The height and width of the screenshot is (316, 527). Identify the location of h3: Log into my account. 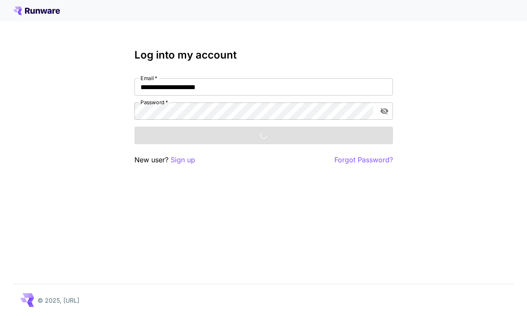
(264, 55).